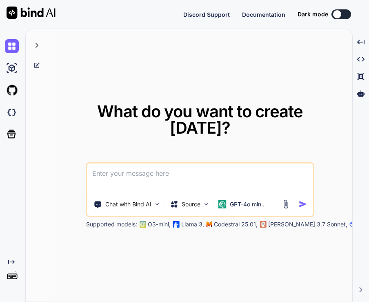  I want to click on img: Llama2, so click(176, 224).